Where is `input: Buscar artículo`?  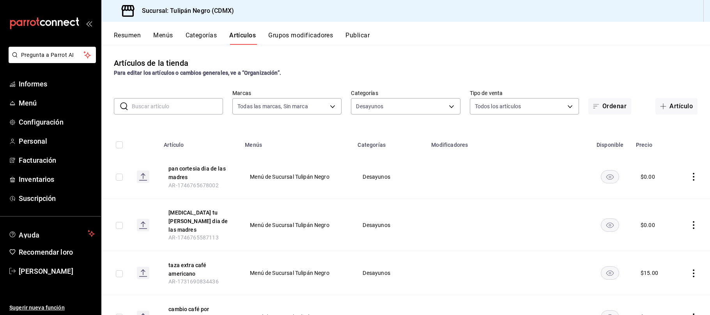 input: Buscar artículo is located at coordinates (177, 106).